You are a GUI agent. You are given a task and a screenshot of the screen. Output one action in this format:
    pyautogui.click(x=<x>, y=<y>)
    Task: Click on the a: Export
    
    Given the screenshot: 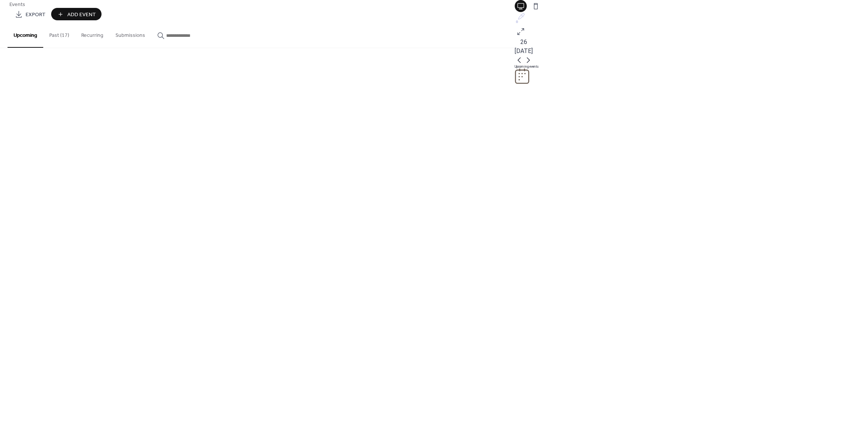 What is the action you would take?
    pyautogui.click(x=30, y=14)
    